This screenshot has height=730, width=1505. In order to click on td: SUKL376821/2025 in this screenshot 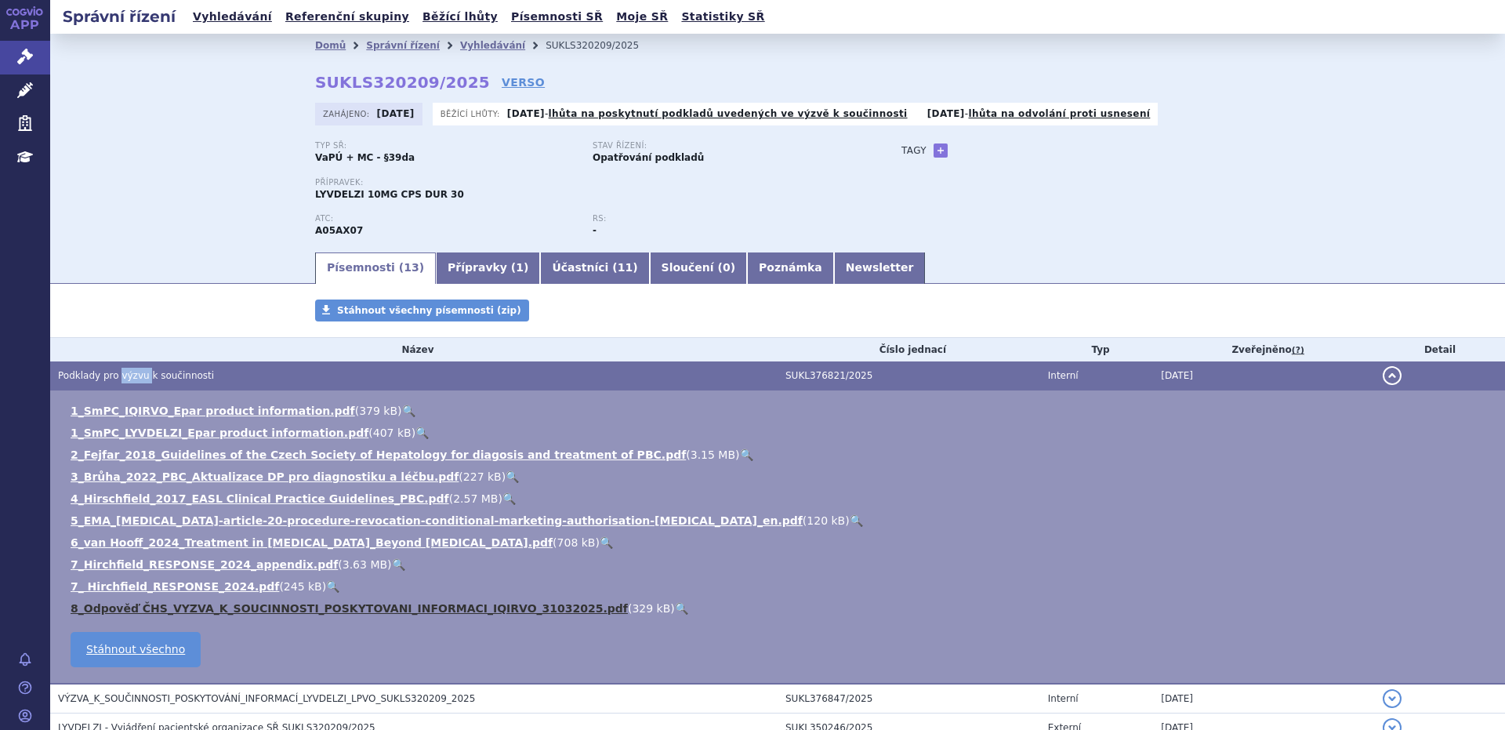, I will do `click(908, 375)`.